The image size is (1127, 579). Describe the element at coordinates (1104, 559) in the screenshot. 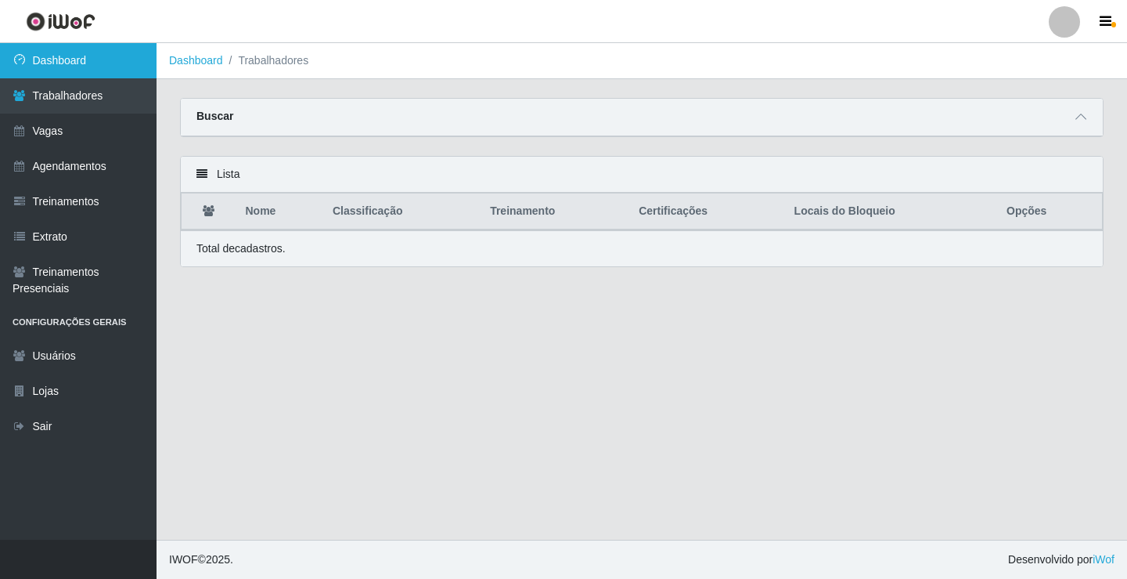

I see `a: iWof` at that location.